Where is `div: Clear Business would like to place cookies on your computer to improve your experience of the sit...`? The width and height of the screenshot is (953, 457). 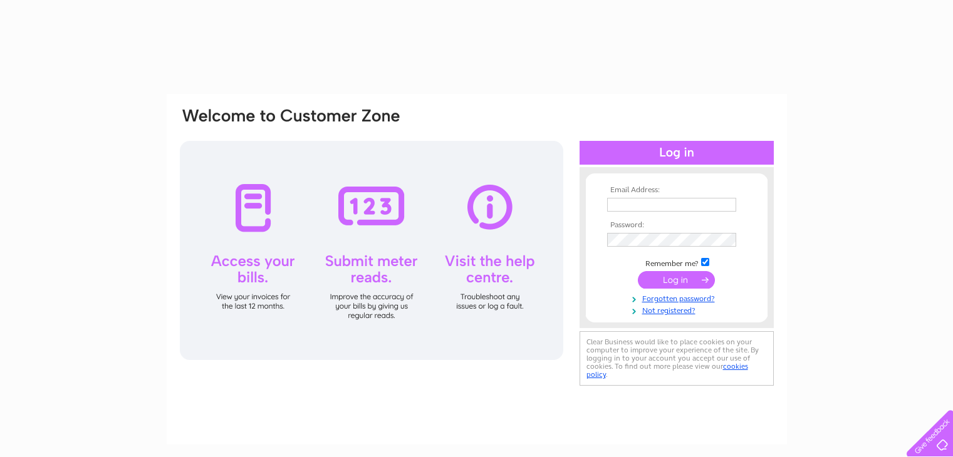 div: Clear Business would like to place cookies on your computer to improve your experience of the sit... is located at coordinates (676, 358).